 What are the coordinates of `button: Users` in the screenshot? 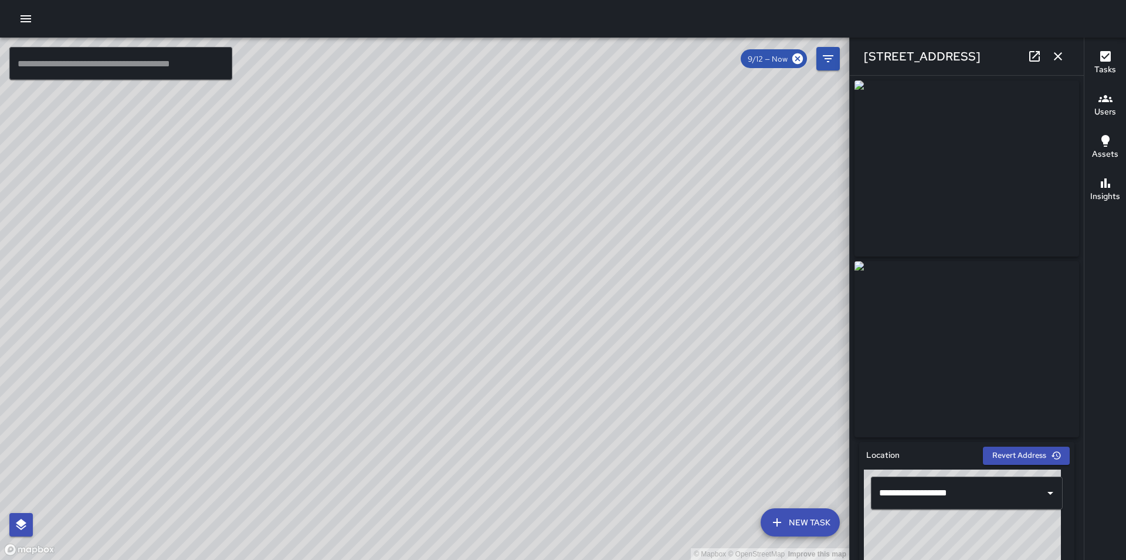 It's located at (1105, 106).